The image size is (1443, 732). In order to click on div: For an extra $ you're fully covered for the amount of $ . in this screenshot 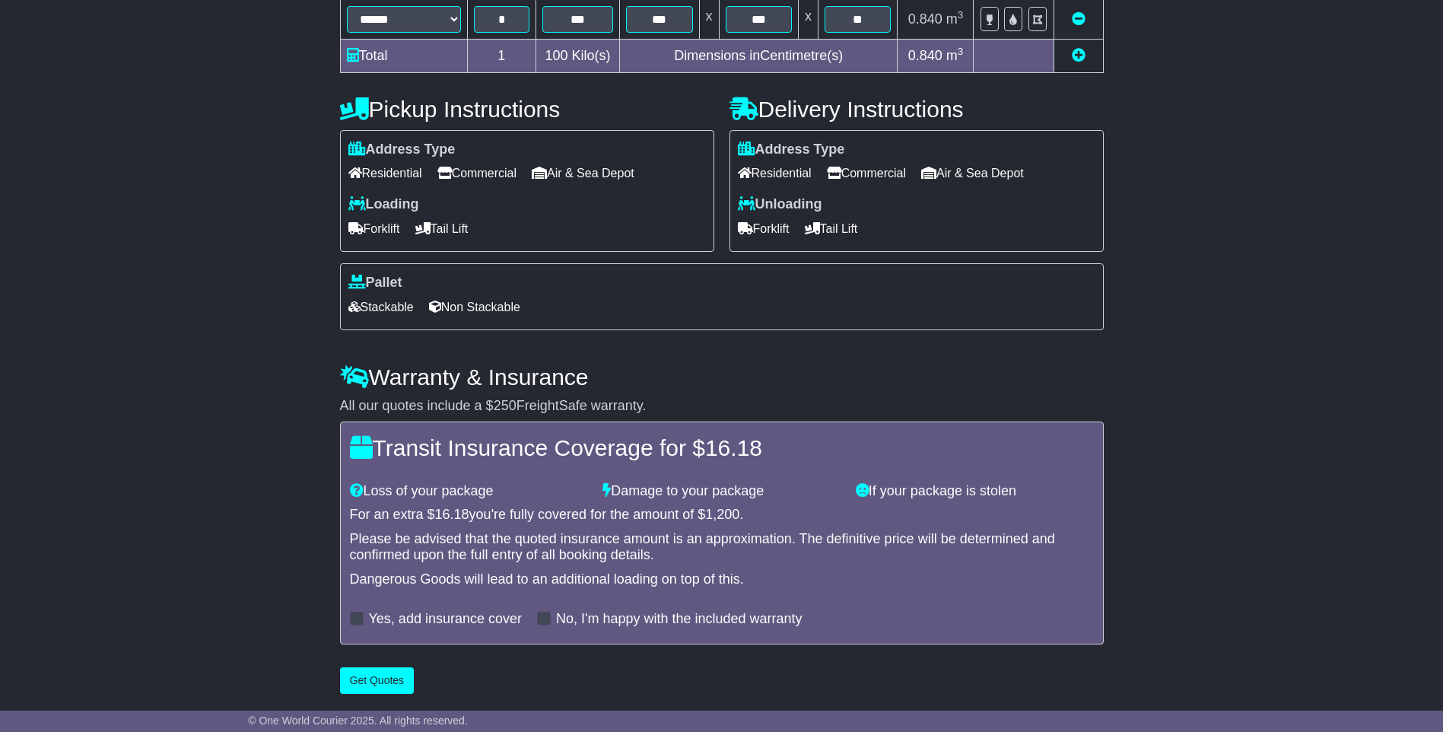, I will do `click(722, 515)`.